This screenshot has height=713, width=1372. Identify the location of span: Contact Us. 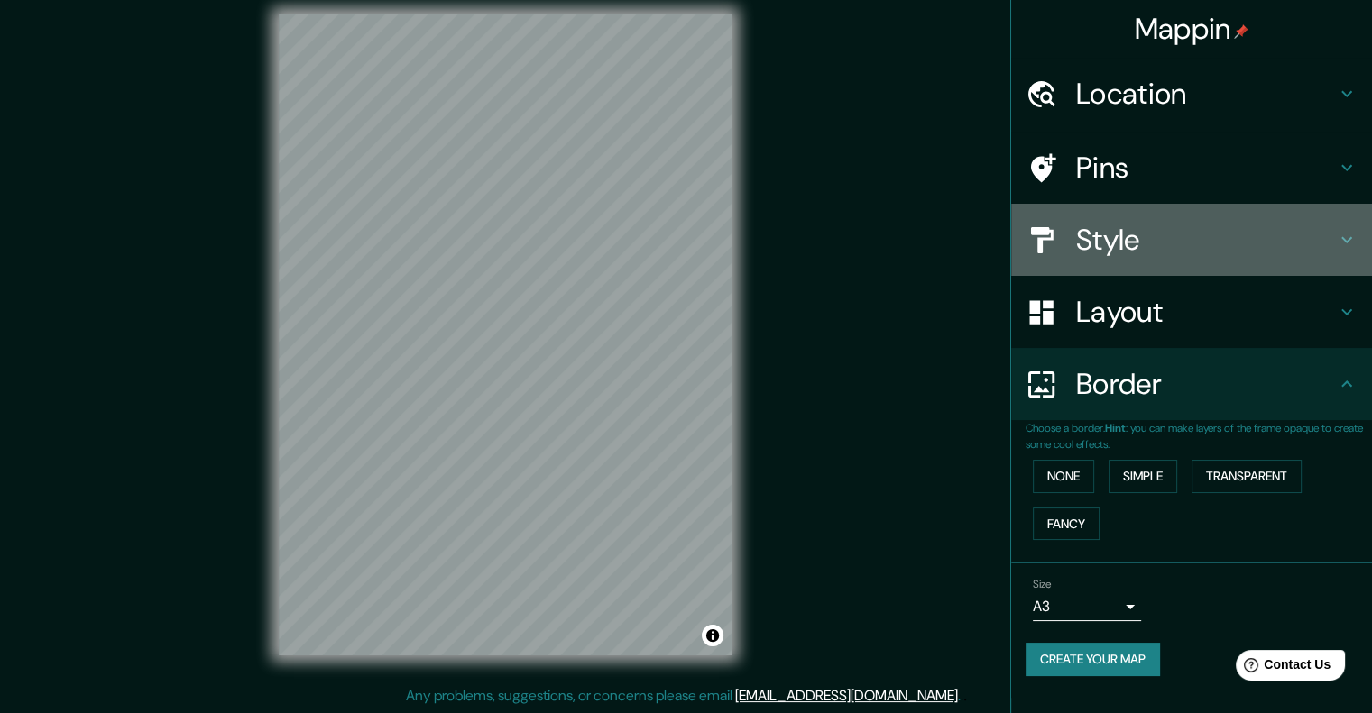
(86, 22).